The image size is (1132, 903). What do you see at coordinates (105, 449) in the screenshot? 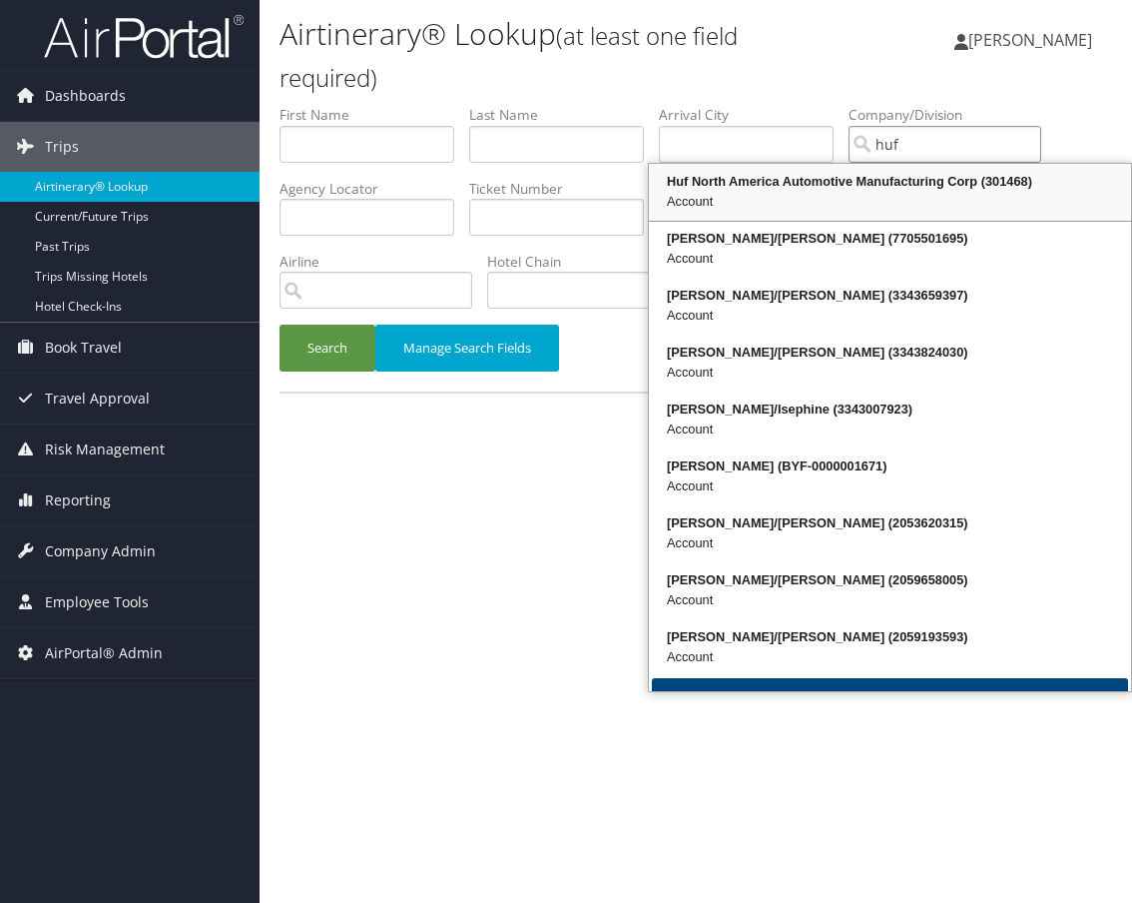
I see `span: Risk Management` at bounding box center [105, 449].